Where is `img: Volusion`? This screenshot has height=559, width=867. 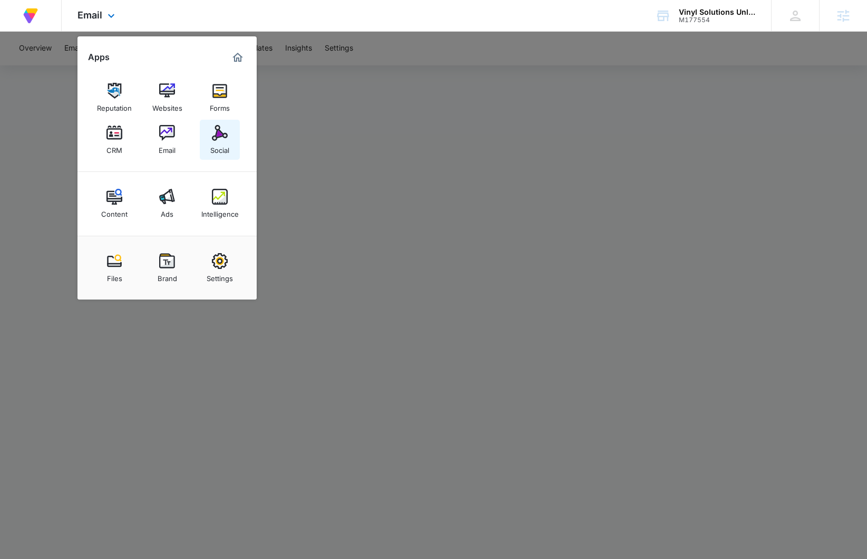 img: Volusion is located at coordinates (31, 16).